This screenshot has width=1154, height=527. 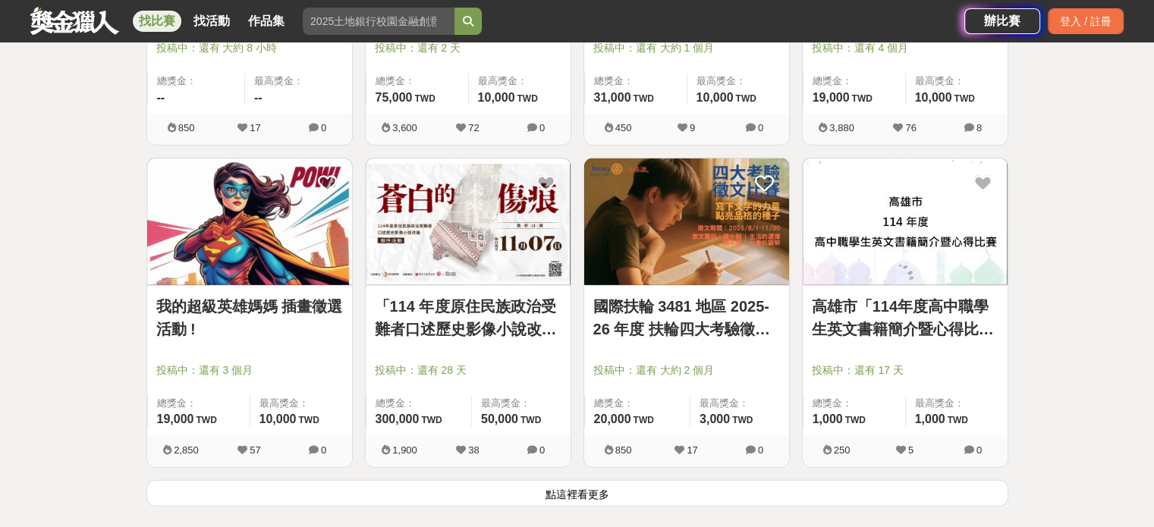 I want to click on span: 9, so click(x=692, y=127).